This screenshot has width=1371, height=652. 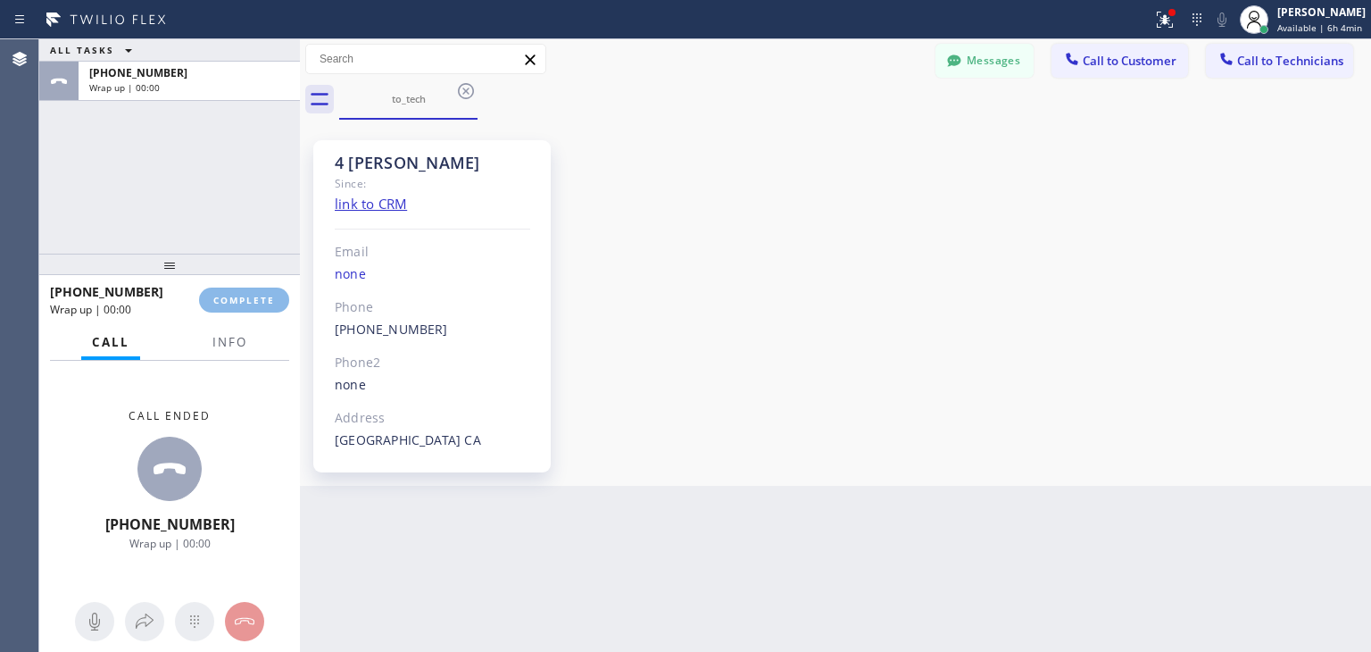 What do you see at coordinates (95, 50) in the screenshot?
I see `button: ALL TASKS` at bounding box center [95, 50].